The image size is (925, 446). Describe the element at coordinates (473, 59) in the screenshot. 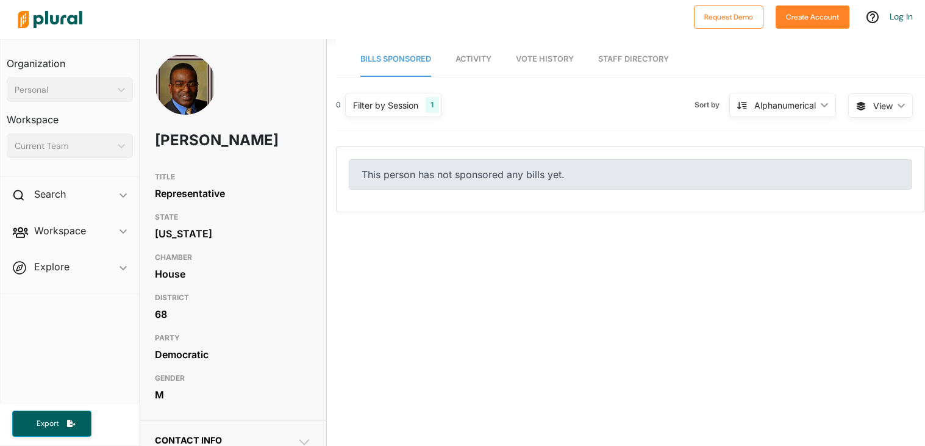

I see `a: Activity` at that location.